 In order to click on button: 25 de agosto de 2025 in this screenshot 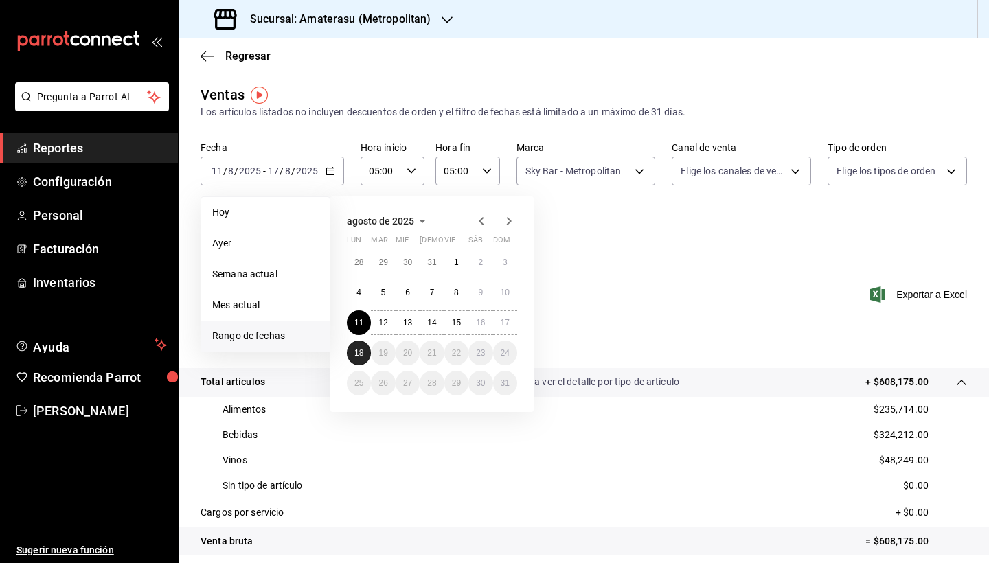, I will do `click(359, 383)`.